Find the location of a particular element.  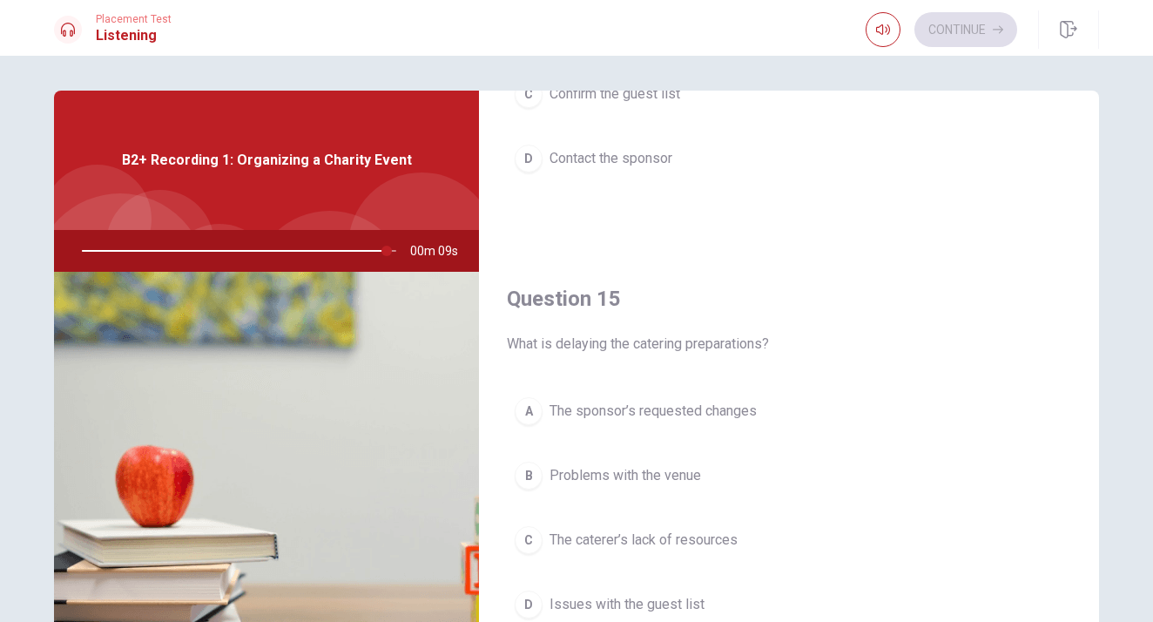

button: DContact the sponsor is located at coordinates (789, 159).